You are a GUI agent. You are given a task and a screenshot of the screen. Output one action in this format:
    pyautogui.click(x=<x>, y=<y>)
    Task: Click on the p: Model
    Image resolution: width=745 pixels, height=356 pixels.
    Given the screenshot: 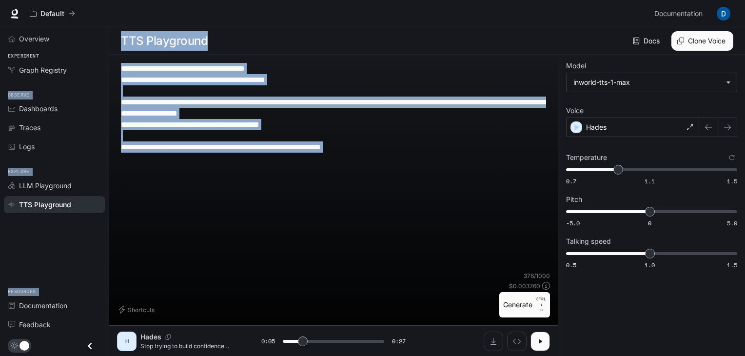 What is the action you would take?
    pyautogui.click(x=576, y=66)
    